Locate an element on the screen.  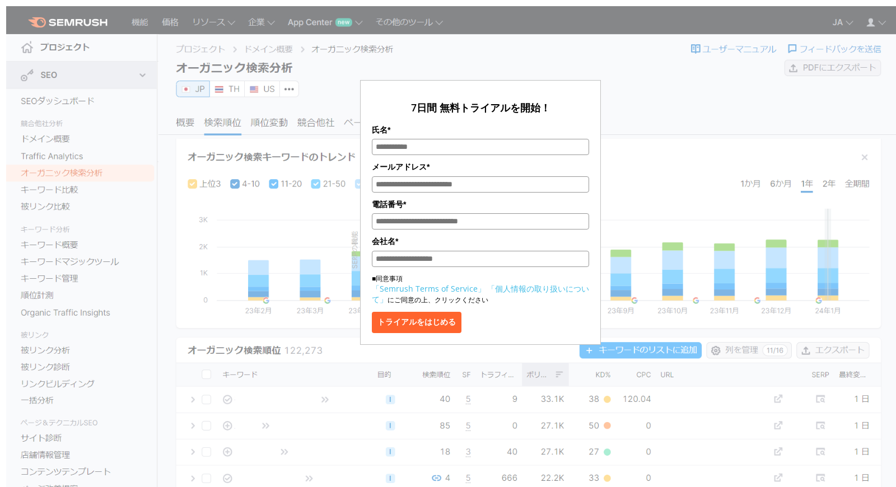
label: 電話番号* is located at coordinates (480, 204).